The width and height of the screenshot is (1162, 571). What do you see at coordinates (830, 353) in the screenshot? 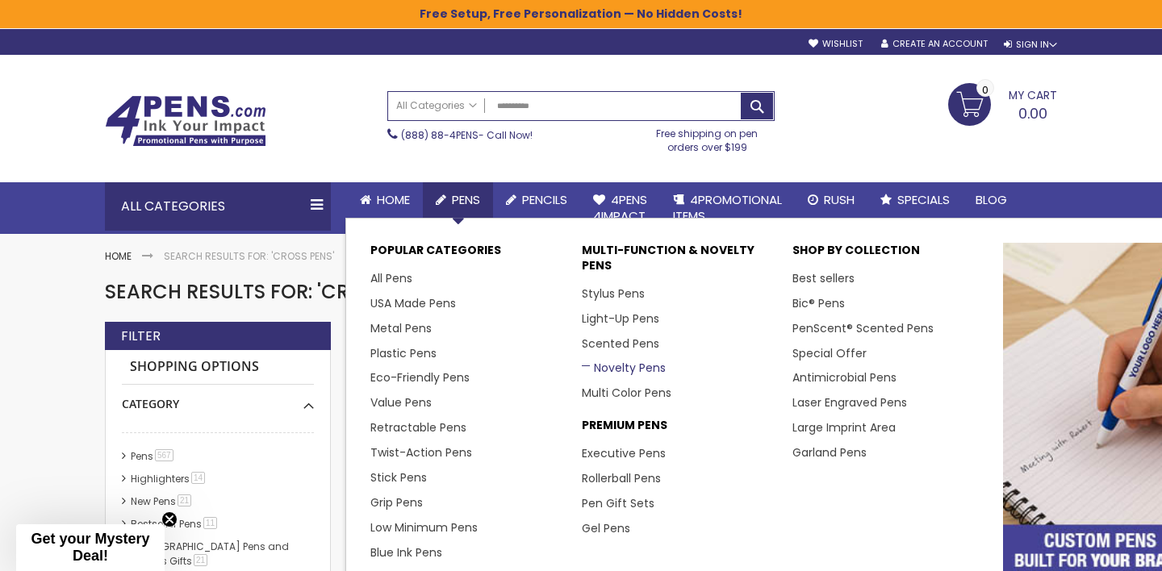
I see `a: Special Offer` at bounding box center [830, 353].